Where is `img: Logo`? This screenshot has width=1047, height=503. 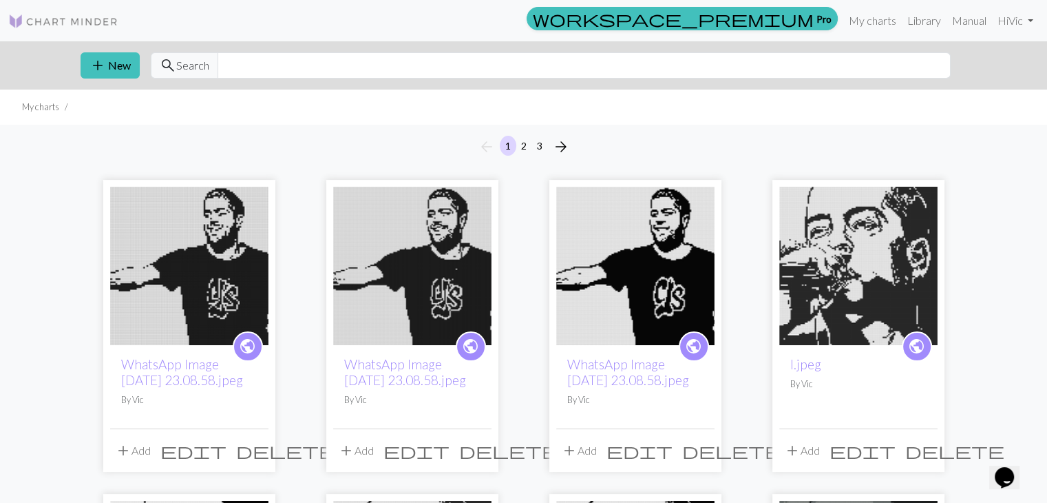
img: Logo is located at coordinates (63, 21).